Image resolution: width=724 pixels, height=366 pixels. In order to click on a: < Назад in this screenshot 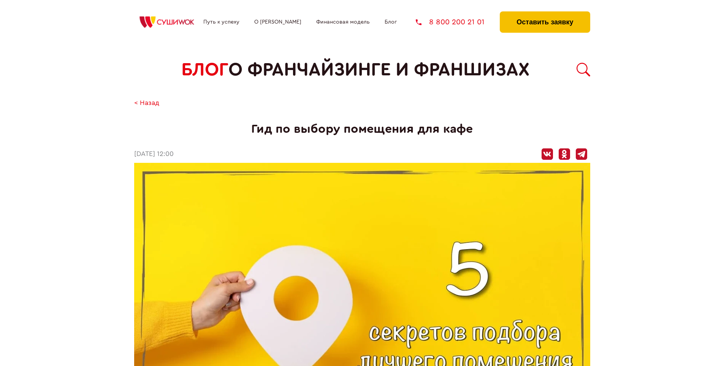, I will do `click(147, 103)`.